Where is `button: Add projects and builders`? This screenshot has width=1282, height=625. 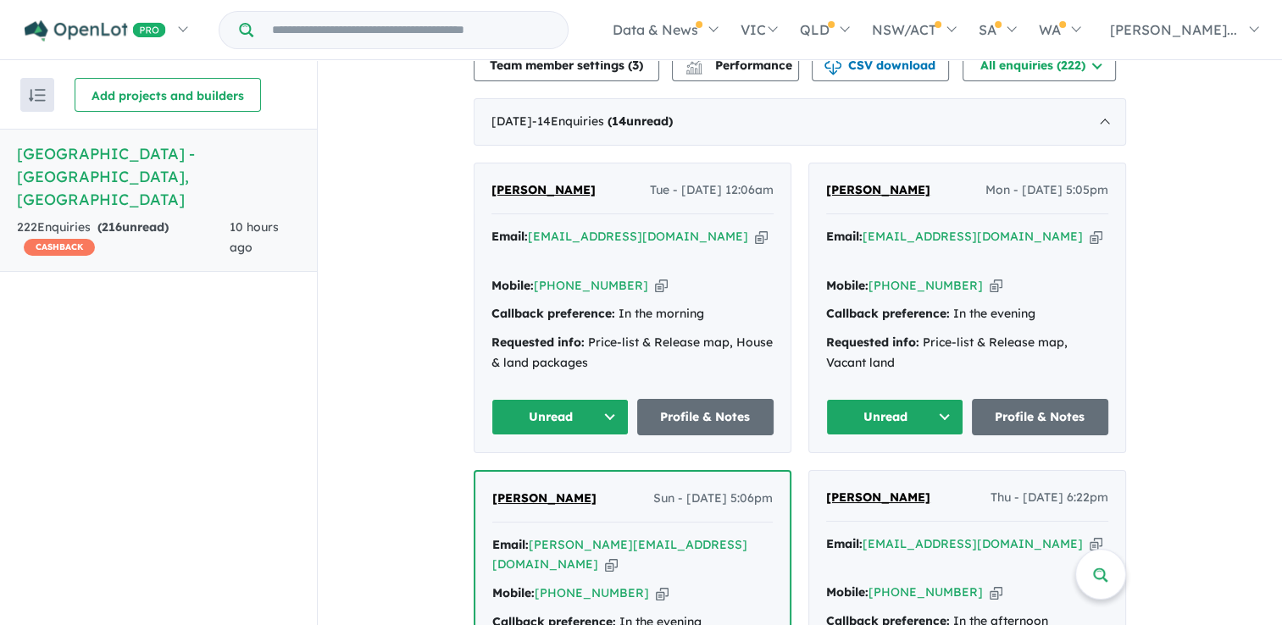
button: Add projects and builders is located at coordinates (168, 95).